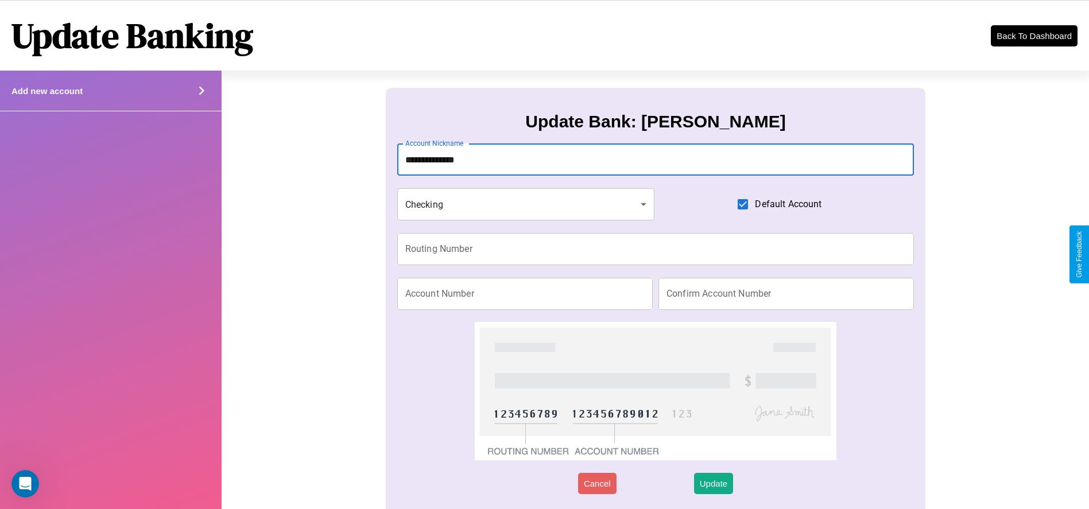  I want to click on button: Update, so click(713, 483).